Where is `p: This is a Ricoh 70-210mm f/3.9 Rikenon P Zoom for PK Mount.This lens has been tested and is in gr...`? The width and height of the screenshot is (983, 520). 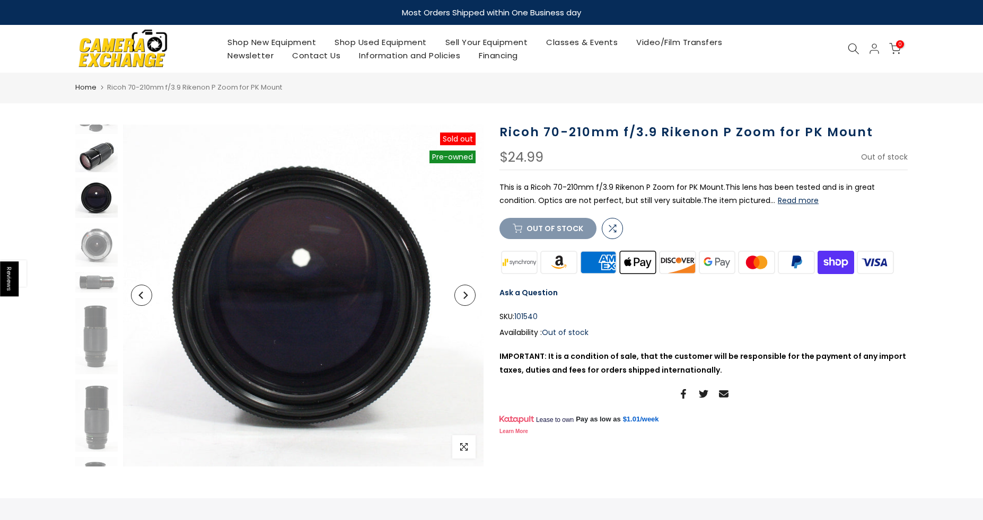
p: This is a Ricoh 70-210mm f/3.9 Rikenon P Zoom for PK Mount.This lens has been tested and is in gr... is located at coordinates (704, 194).